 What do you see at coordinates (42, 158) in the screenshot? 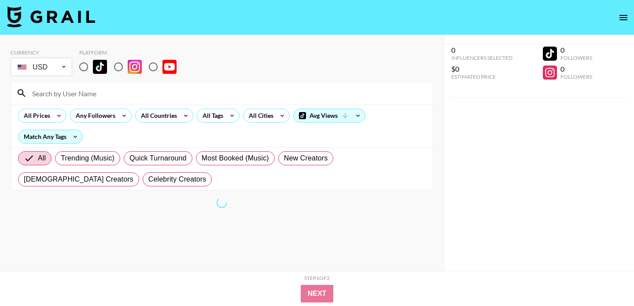
I see `span: All` at bounding box center [42, 158].